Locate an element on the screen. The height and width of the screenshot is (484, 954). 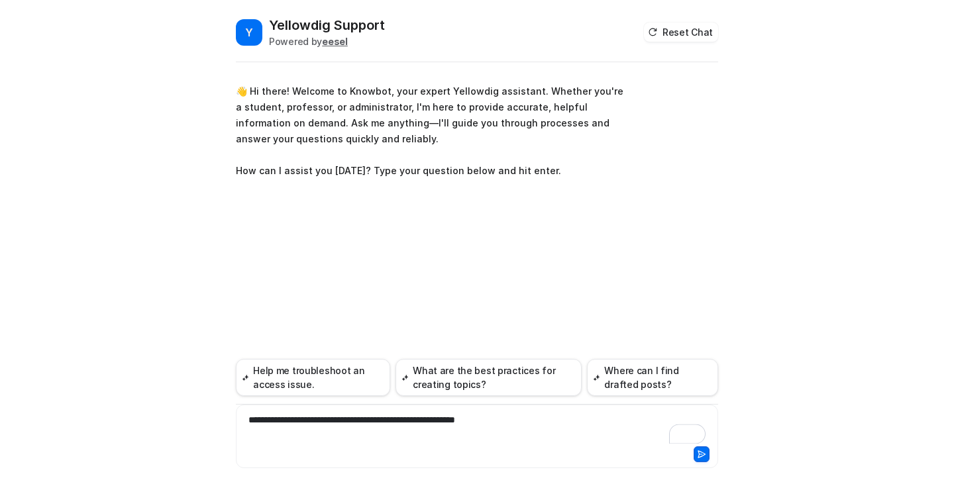
button: Where can I find drafted posts? is located at coordinates (653, 378).